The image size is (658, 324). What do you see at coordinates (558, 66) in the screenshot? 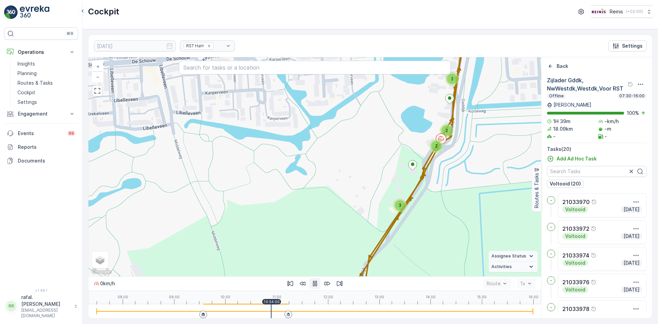
I see `a: Back` at bounding box center [558, 66].